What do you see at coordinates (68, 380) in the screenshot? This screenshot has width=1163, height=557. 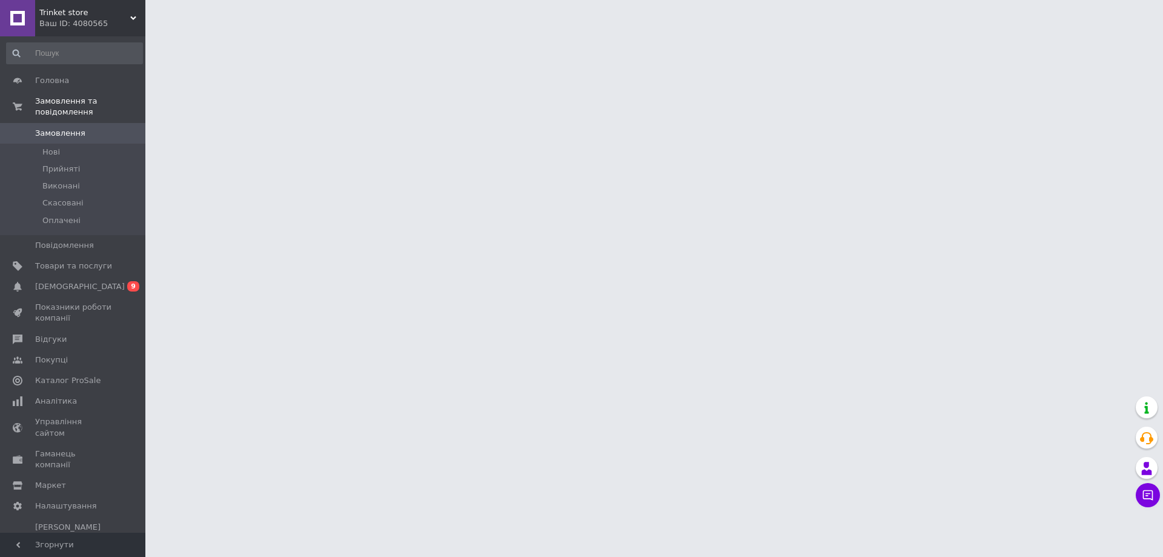 I see `span: Каталог ProSale` at bounding box center [68, 380].